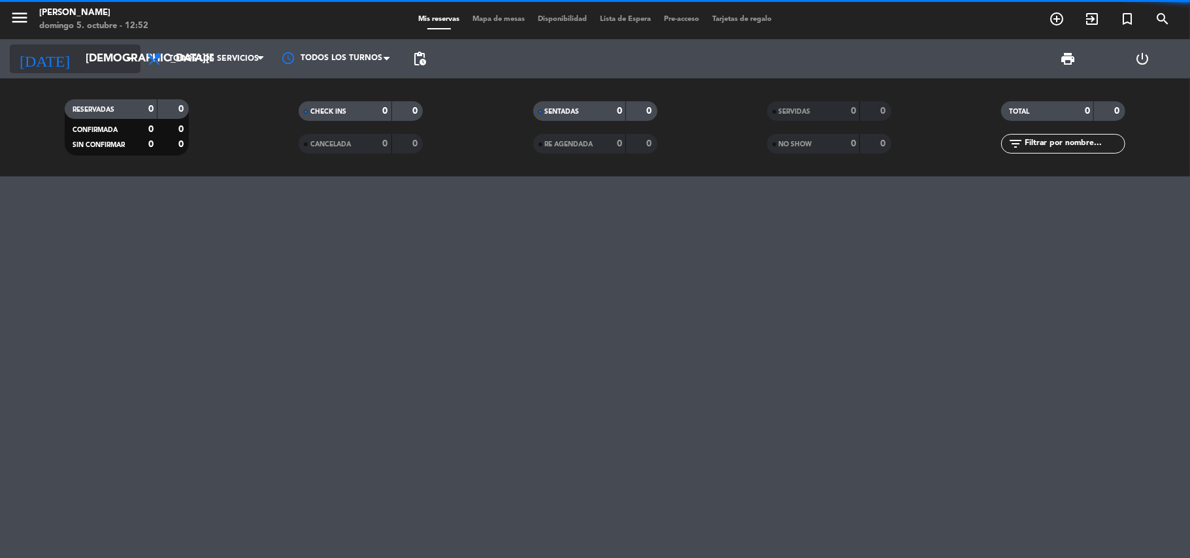 The width and height of the screenshot is (1190, 558). I want to click on div: LOG OUT, so click(1143, 59).